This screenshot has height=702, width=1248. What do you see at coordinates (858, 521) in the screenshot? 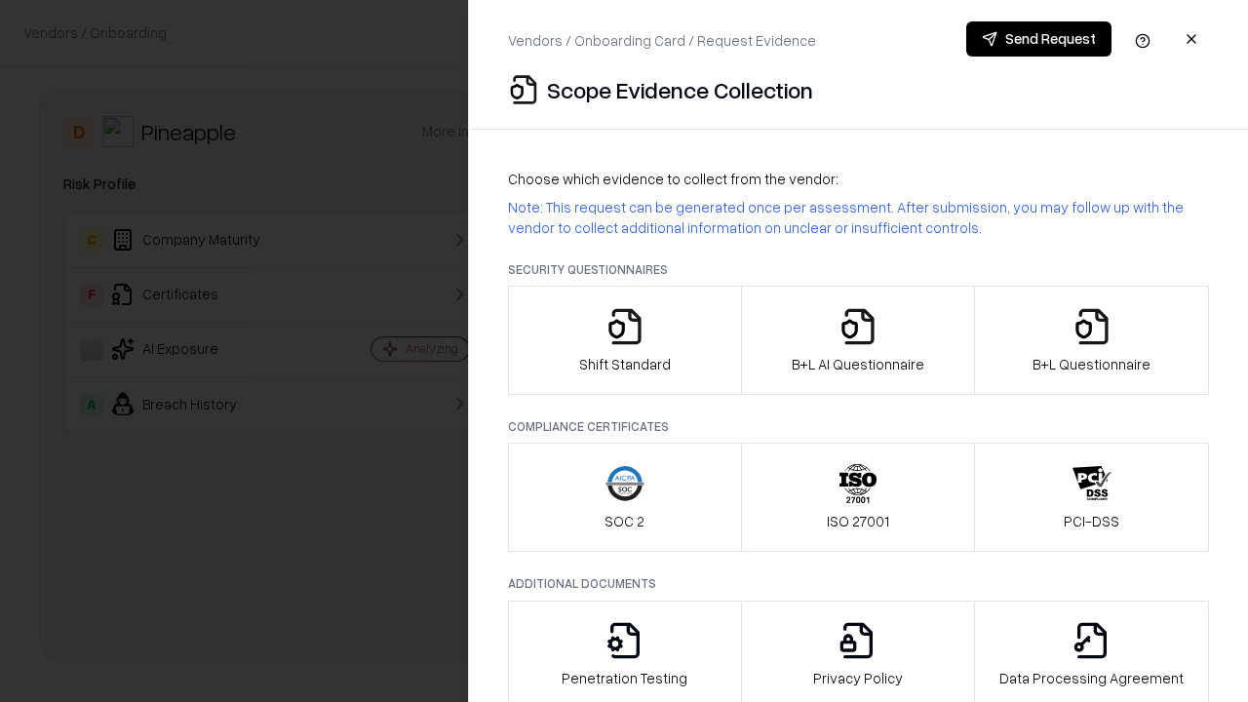
I see `p: ISO 27001` at bounding box center [858, 521].